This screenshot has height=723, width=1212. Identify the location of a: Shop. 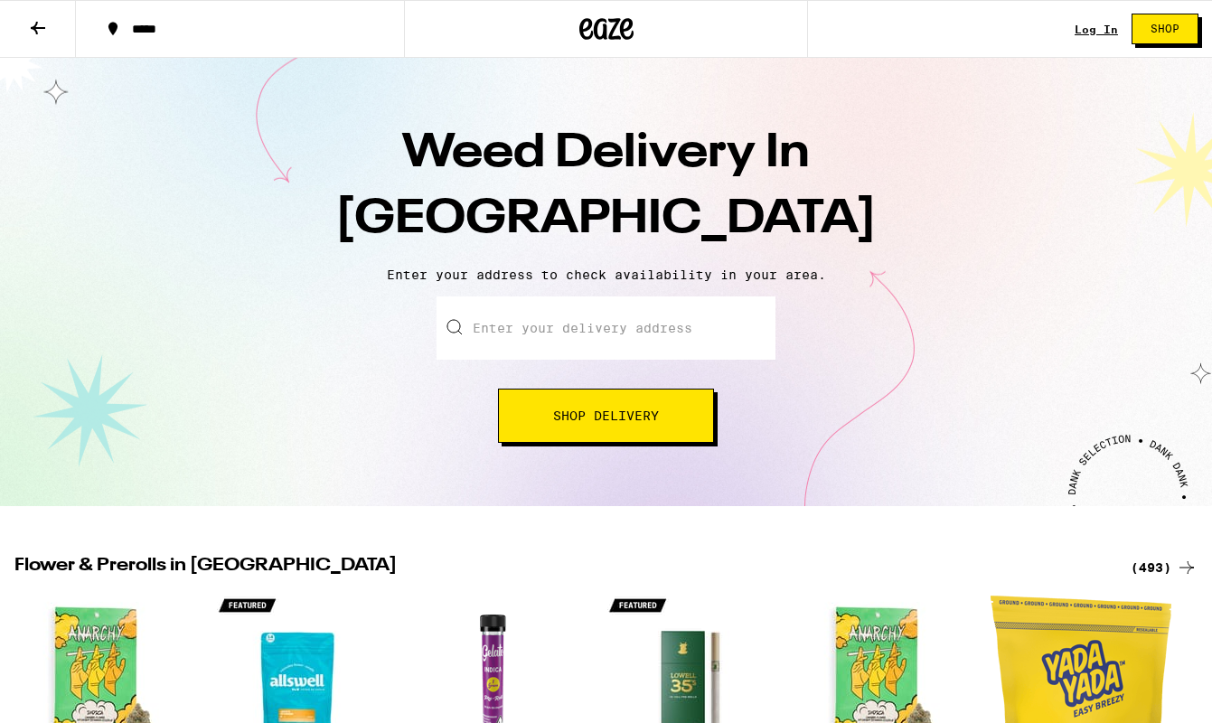
(1165, 29).